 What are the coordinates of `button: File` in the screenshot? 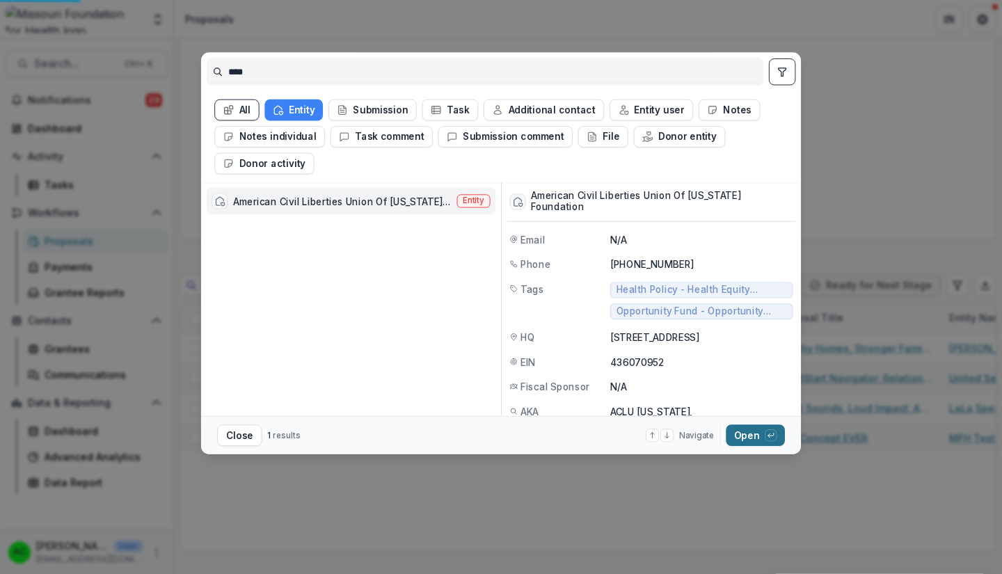 It's located at (603, 136).